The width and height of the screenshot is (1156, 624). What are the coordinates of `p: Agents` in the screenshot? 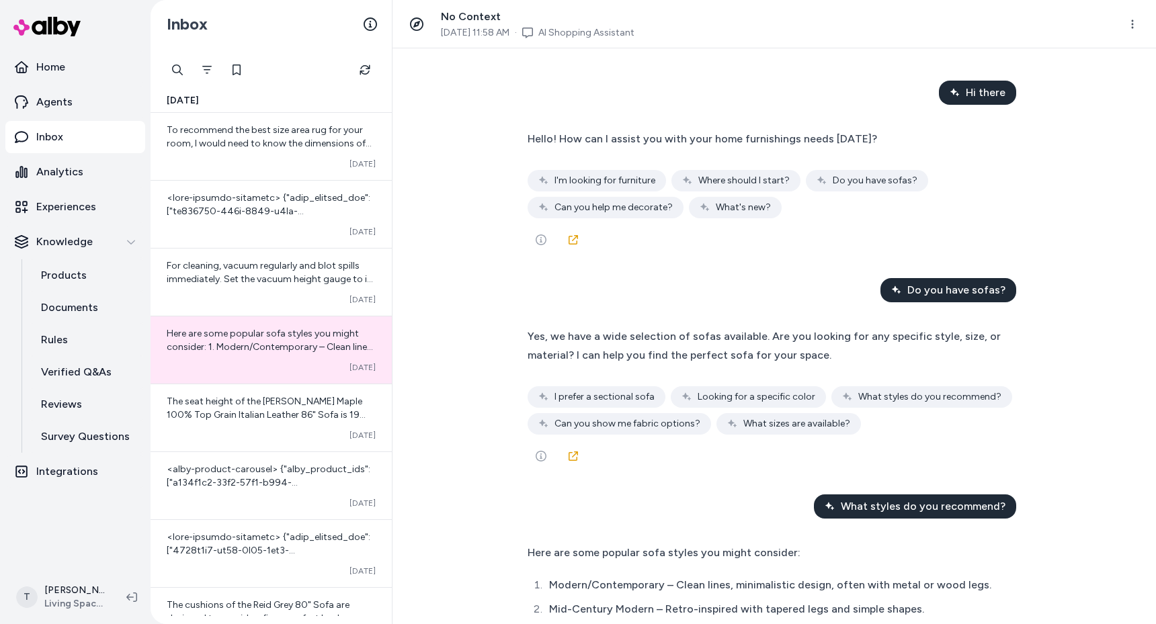 It's located at (54, 102).